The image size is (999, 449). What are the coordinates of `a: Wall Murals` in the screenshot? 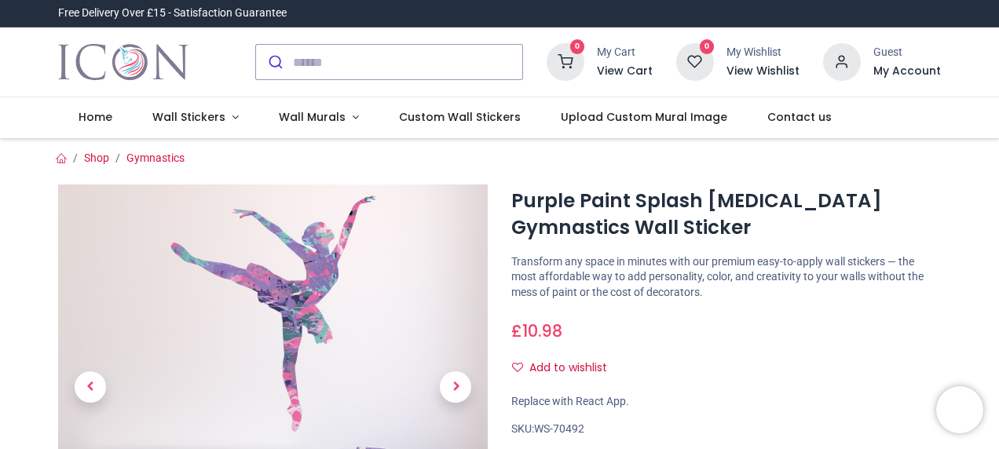 It's located at (318, 118).